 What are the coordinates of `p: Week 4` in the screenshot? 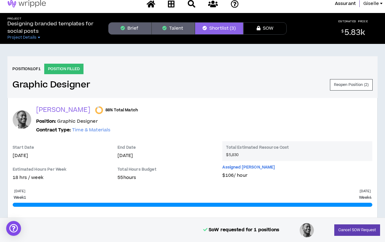 It's located at (365, 197).